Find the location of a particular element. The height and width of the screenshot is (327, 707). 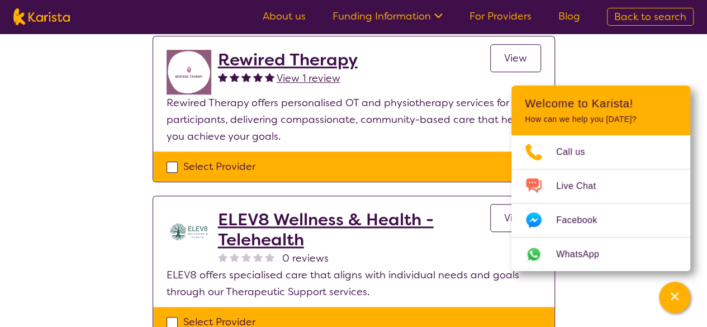

h2: Rewired Therapy is located at coordinates (288, 60).